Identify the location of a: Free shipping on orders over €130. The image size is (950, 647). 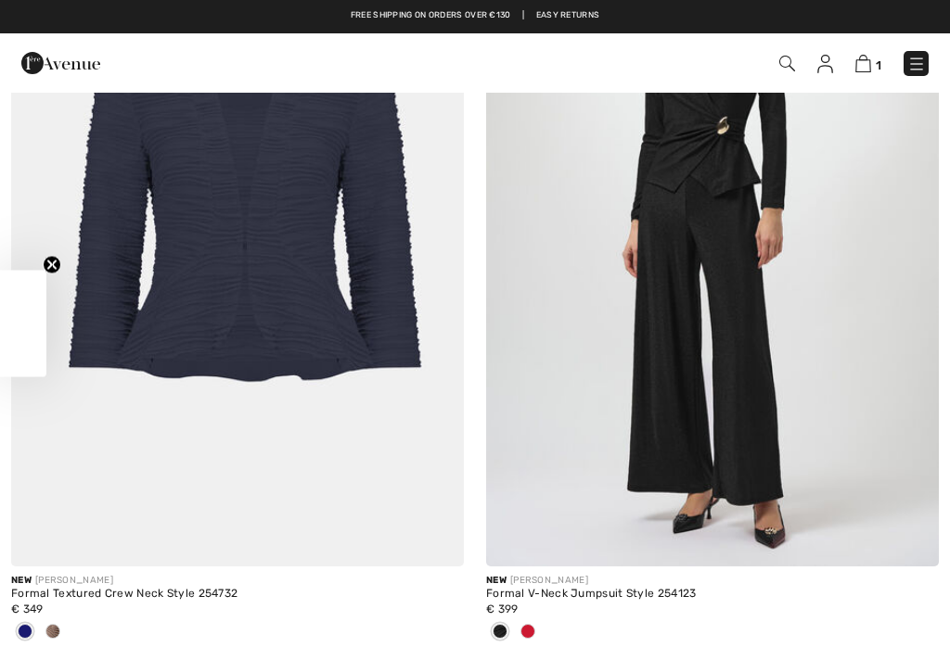
(430, 16).